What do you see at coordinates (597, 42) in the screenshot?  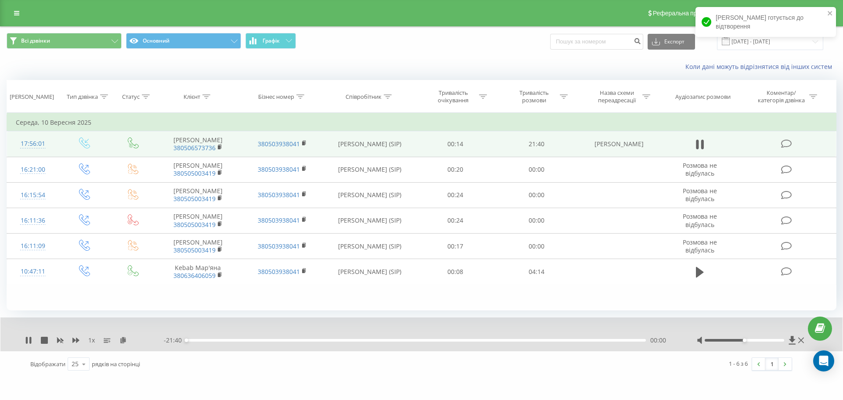 I see `input: Пошук за номером` at bounding box center [597, 42].